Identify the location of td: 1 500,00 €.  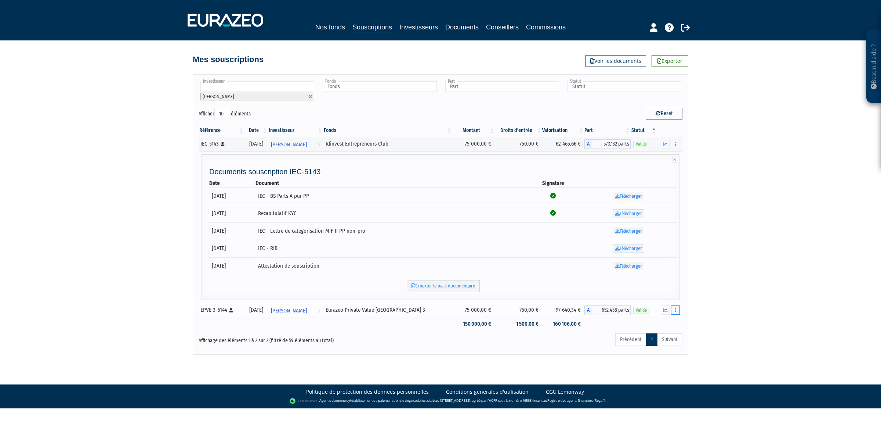
(518, 323).